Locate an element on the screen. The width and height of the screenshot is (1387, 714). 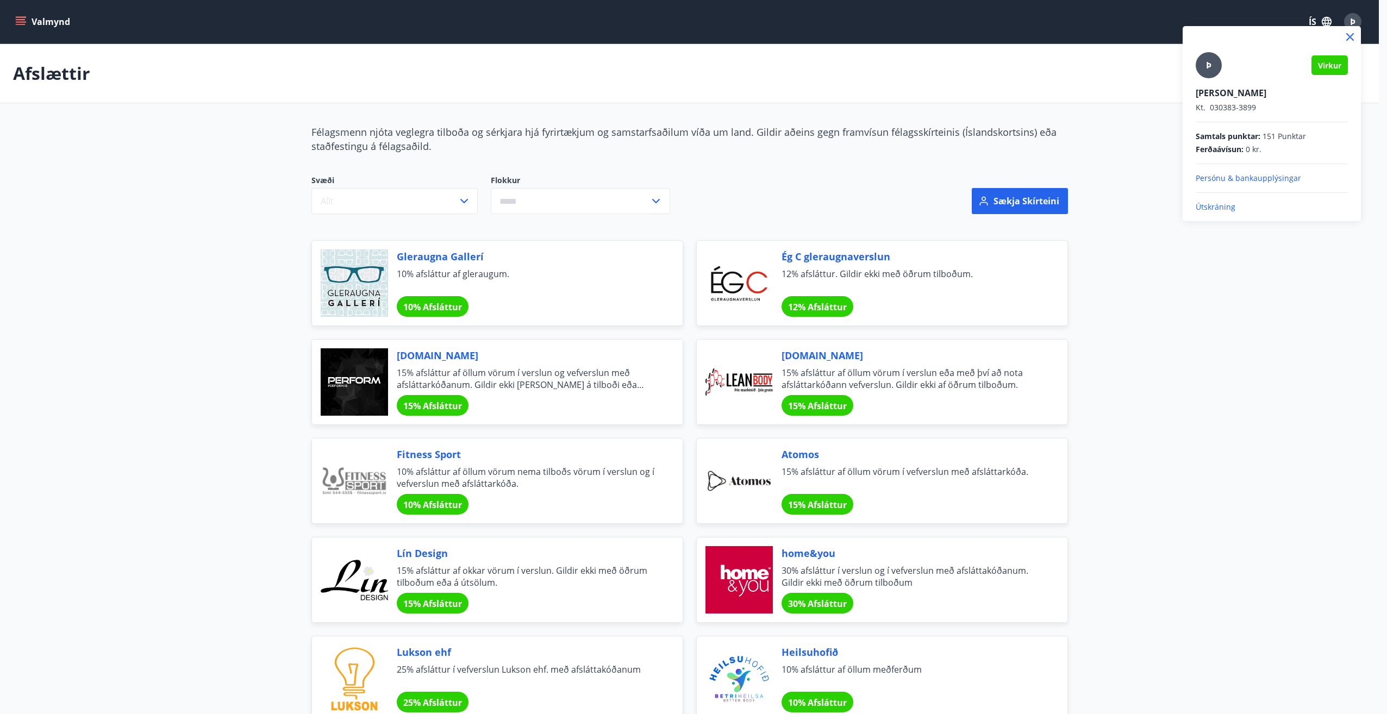
p: Persónu & bankaupplýsingar is located at coordinates (1272, 178).